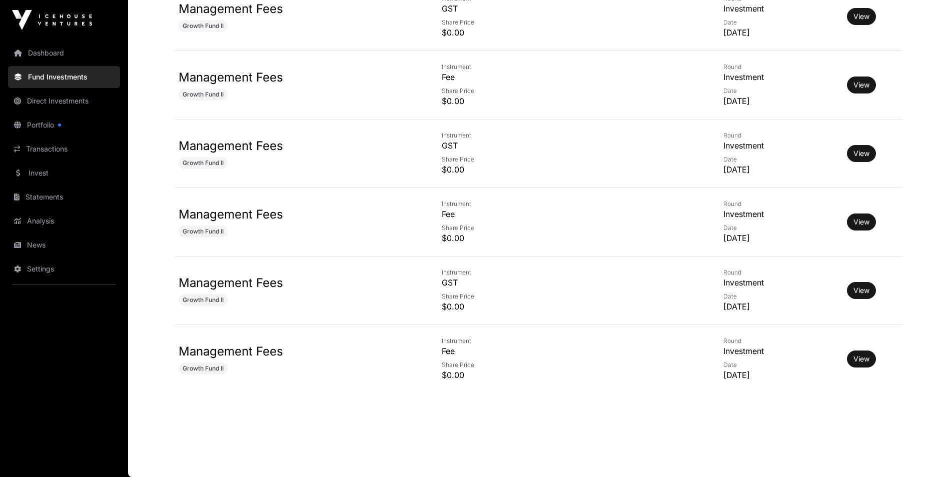 Image resolution: width=949 pixels, height=477 pixels. I want to click on a: Settings, so click(64, 269).